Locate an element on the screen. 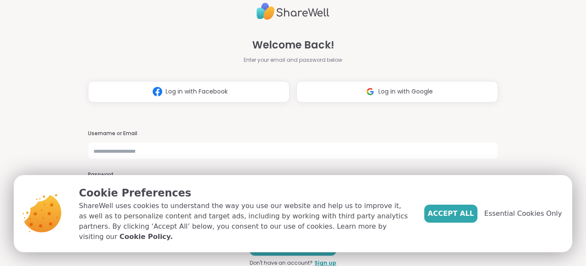 The height and width of the screenshot is (266, 586). span: Log in with Facebook is located at coordinates (197, 91).